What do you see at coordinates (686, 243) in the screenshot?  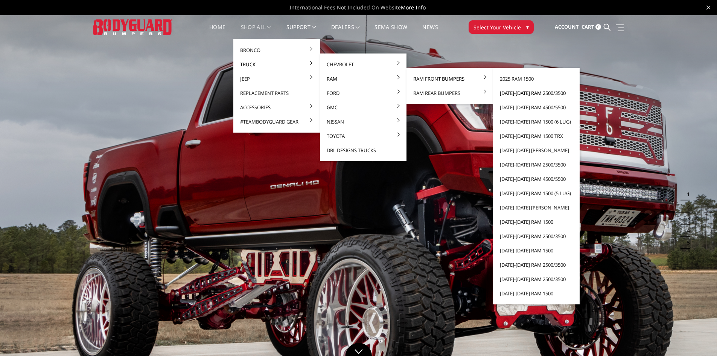 I see `button: 5 of 5` at bounding box center [686, 243].